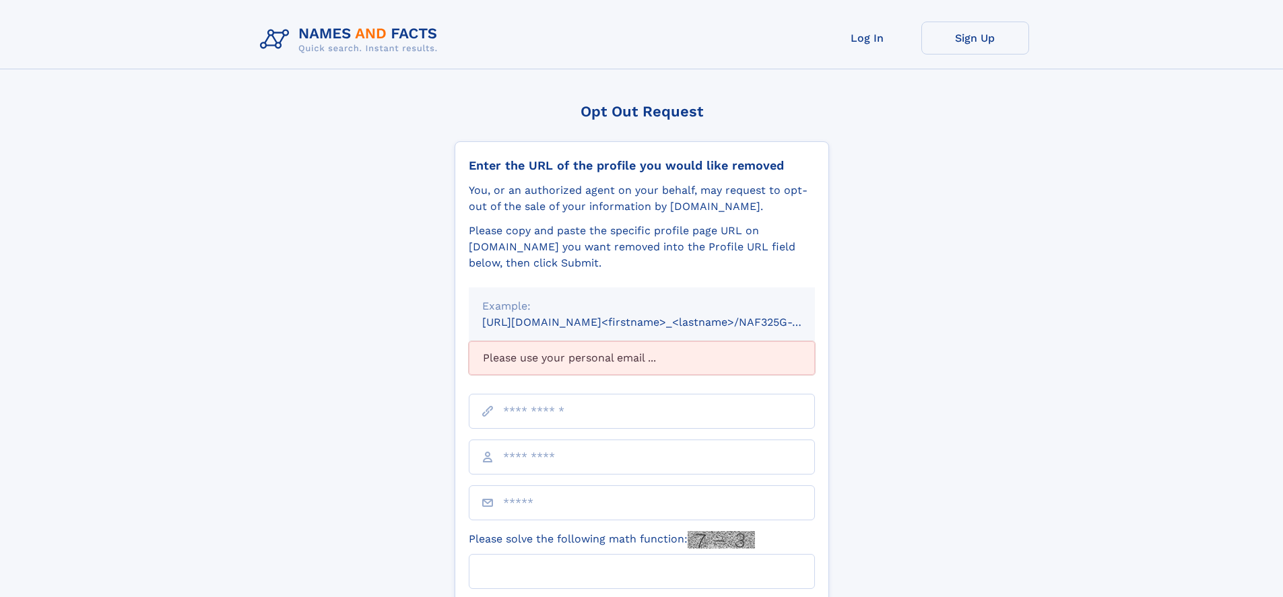  I want to click on img: Logo Names and Facts, so click(352, 40).